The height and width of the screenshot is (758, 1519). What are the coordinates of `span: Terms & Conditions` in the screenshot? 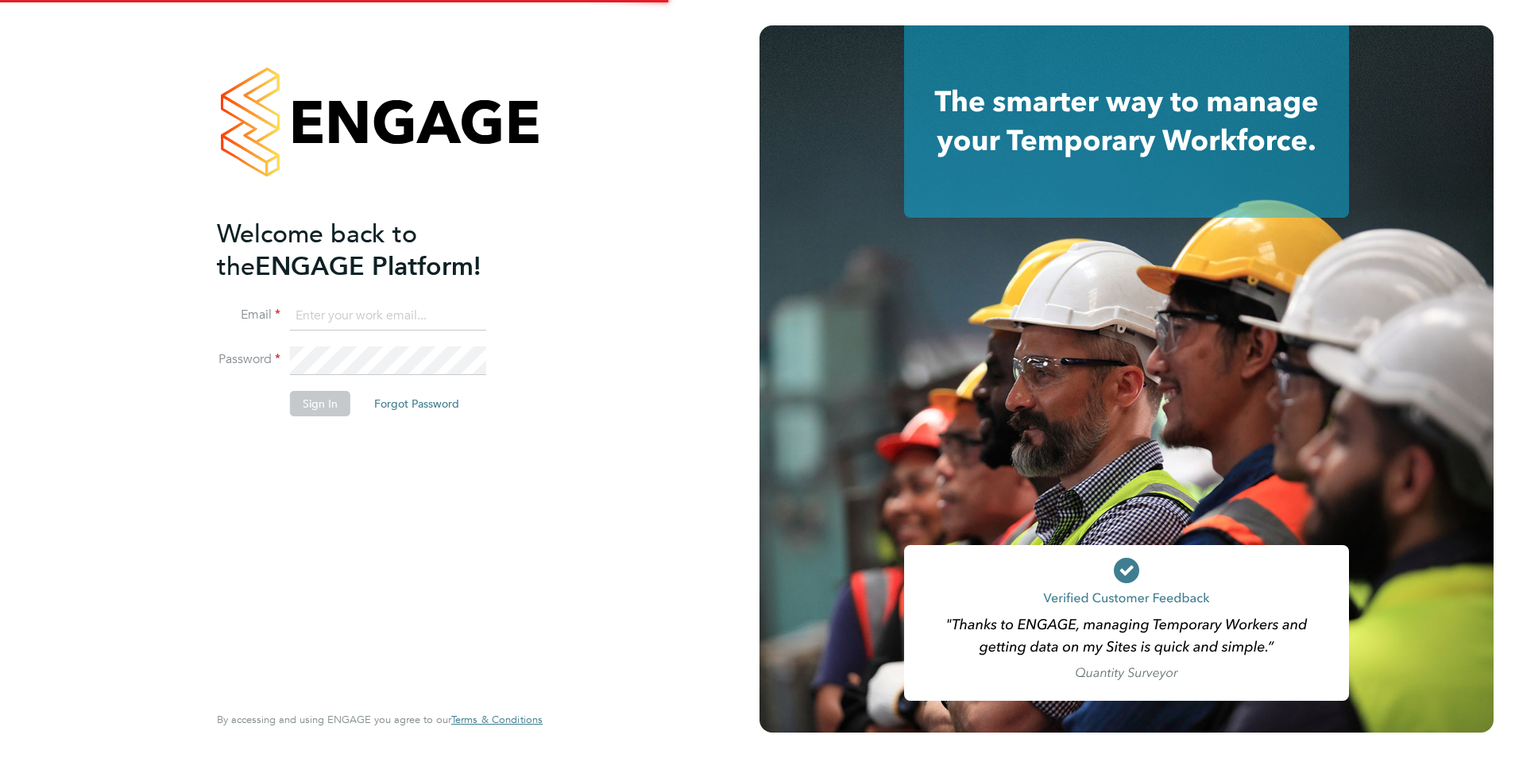 It's located at (497, 719).